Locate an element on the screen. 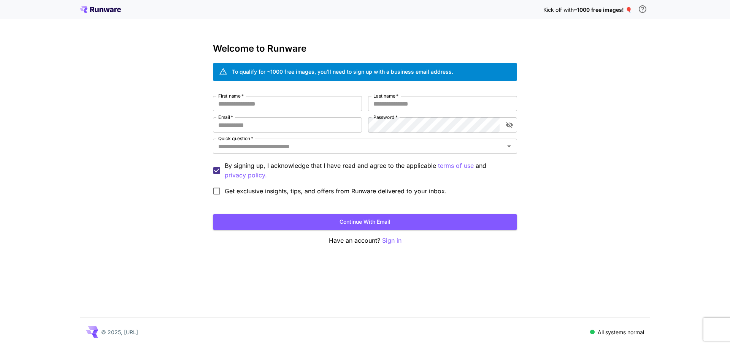  button: Open is located at coordinates (509, 146).